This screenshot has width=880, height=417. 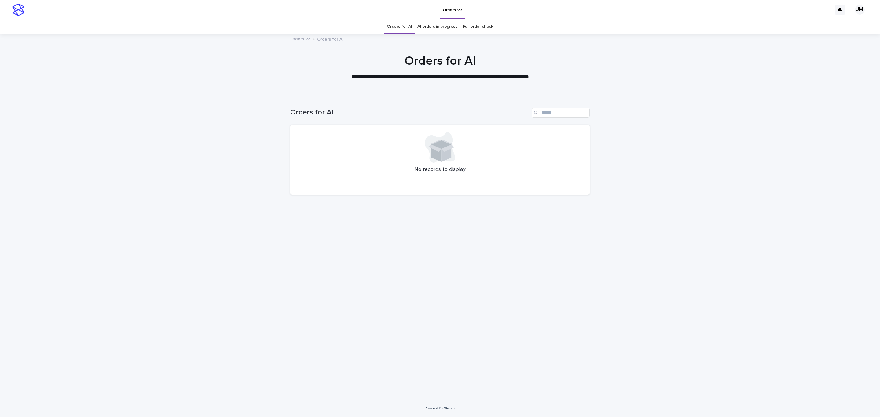 What do you see at coordinates (399, 27) in the screenshot?
I see `a: Orders for AI` at bounding box center [399, 27].